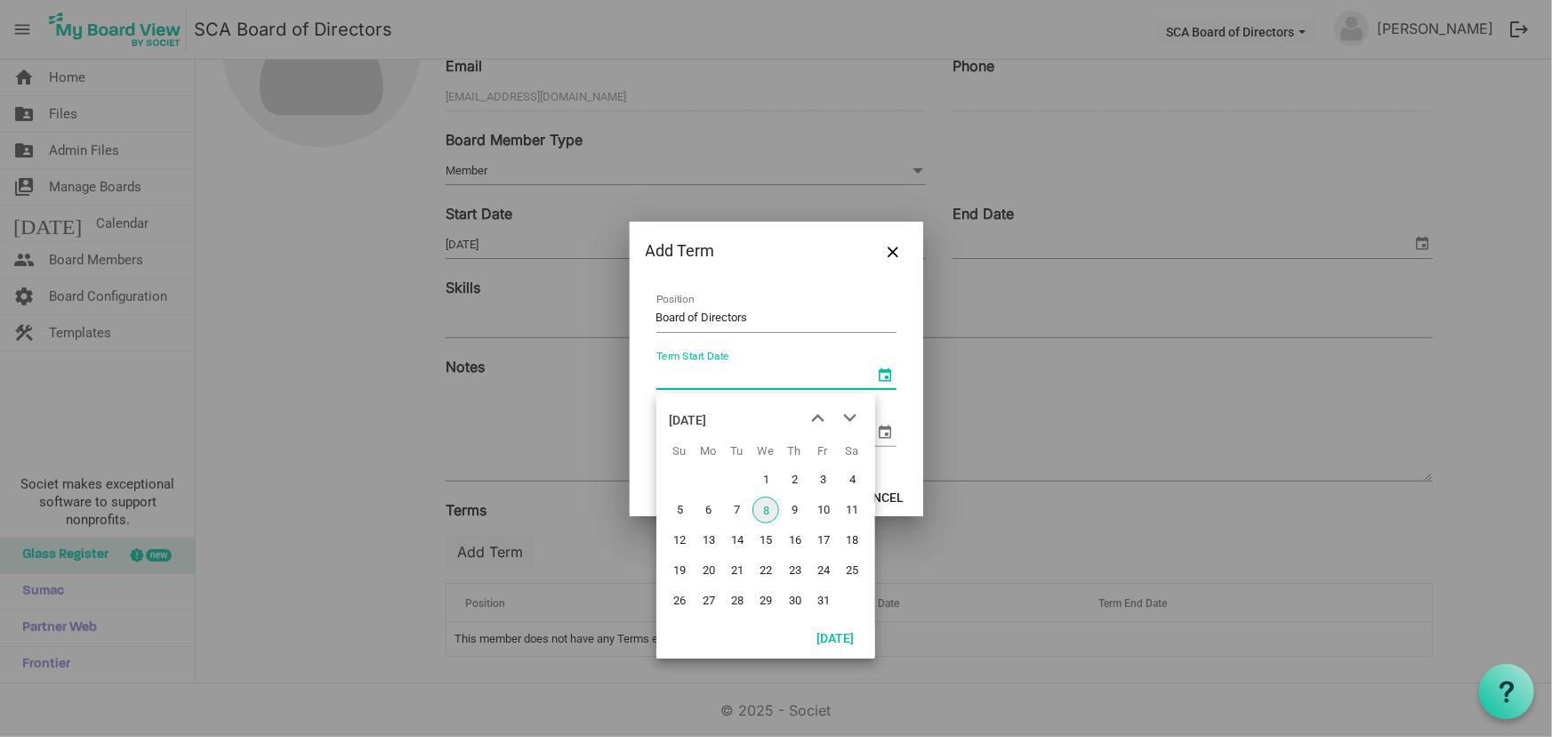  I want to click on span: Monday, October 13, 2025, so click(709, 540).